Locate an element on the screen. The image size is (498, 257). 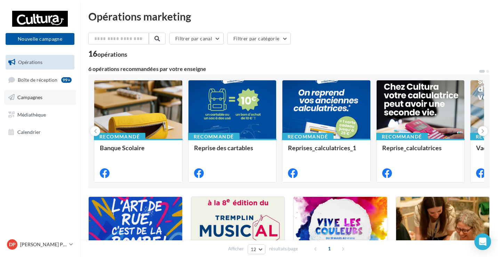
a: Campagnes is located at coordinates (40, 97).